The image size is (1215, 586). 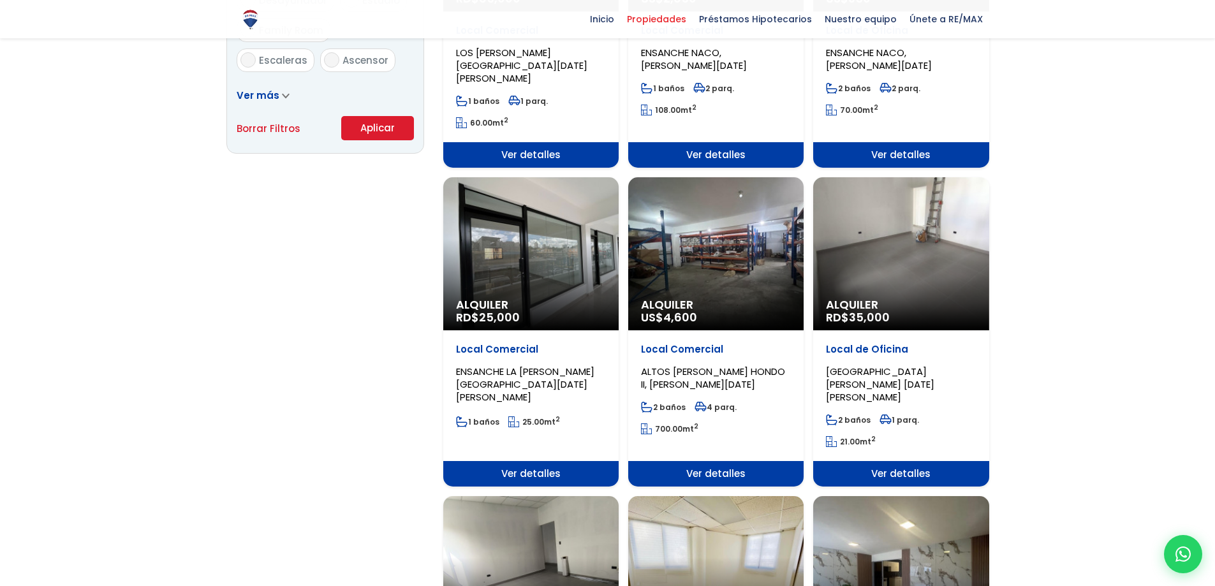 What do you see at coordinates (900, 349) in the screenshot?
I see `p: Local de Oficina` at bounding box center [900, 349].